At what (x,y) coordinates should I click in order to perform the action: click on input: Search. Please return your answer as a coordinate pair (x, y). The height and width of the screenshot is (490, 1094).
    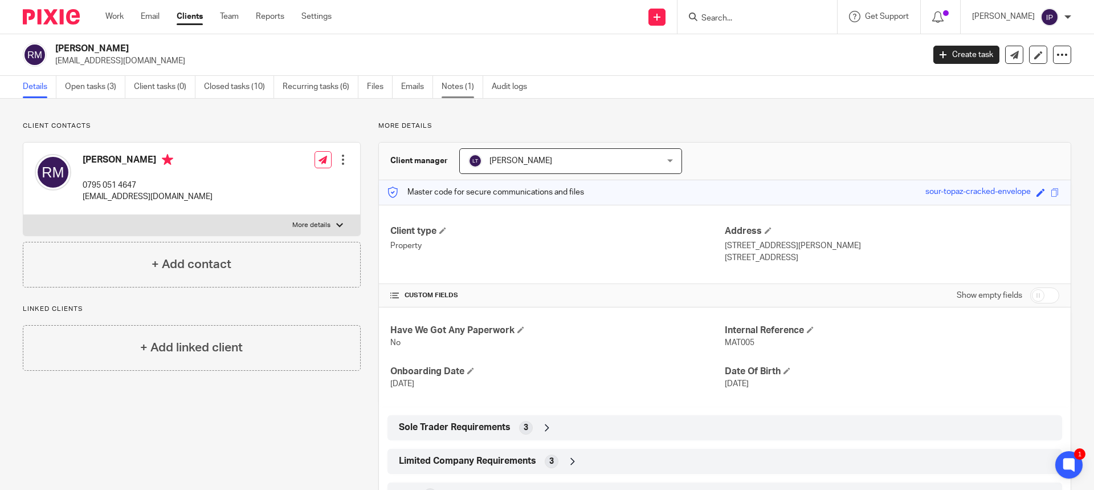
    Looking at the image, I should click on (752, 19).